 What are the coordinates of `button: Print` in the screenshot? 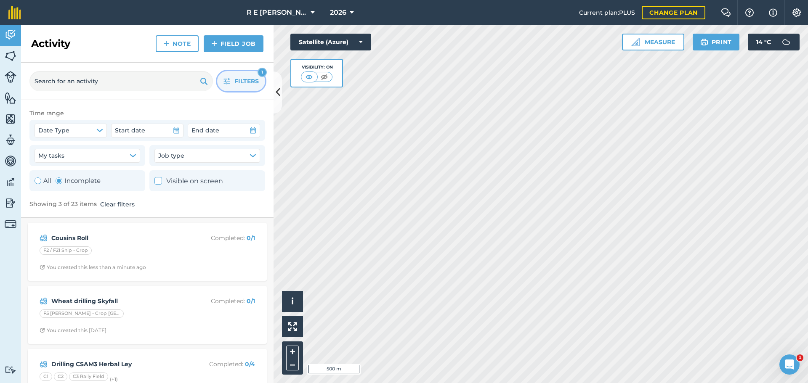 It's located at (716, 42).